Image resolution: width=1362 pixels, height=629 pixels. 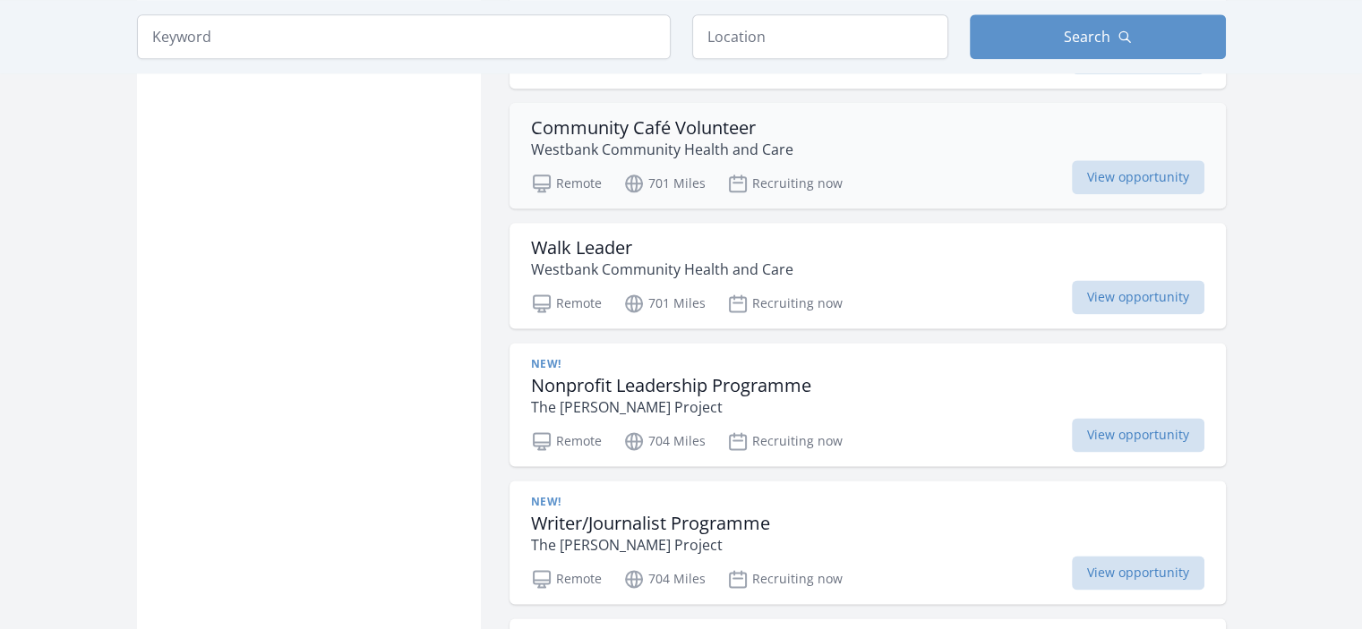 I want to click on h3: Writer/Journalist Programme, so click(x=650, y=524).